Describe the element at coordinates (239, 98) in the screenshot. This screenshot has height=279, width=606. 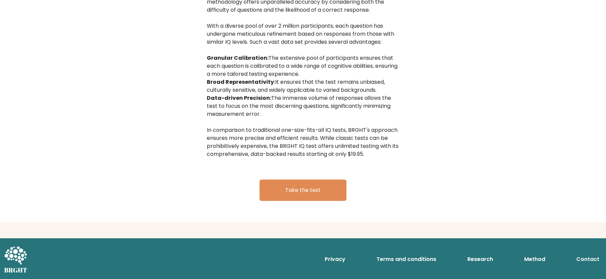
I see `b: Data-driven Precision:` at that location.